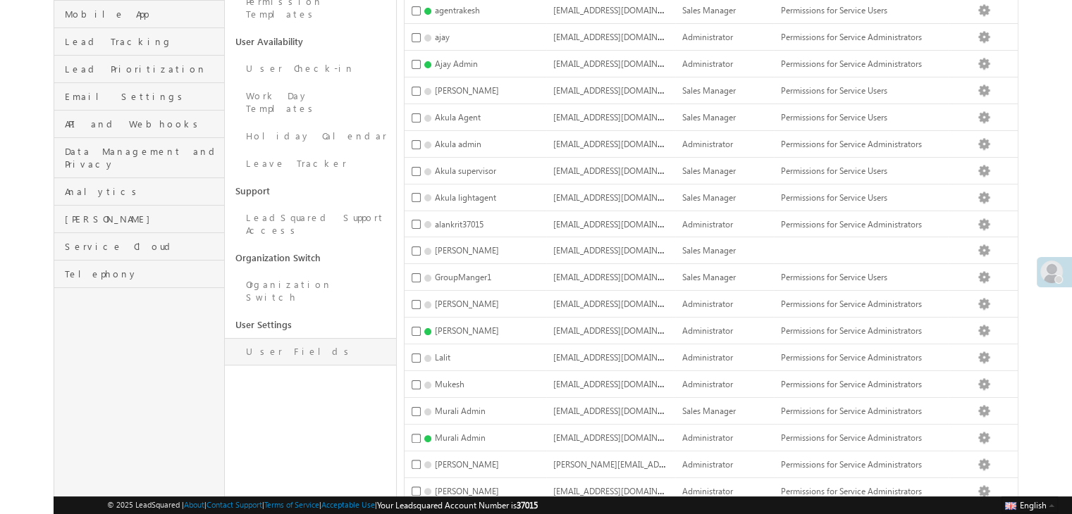 Image resolution: width=1072 pixels, height=514 pixels. I want to click on span: Ajay Admin, so click(456, 63).